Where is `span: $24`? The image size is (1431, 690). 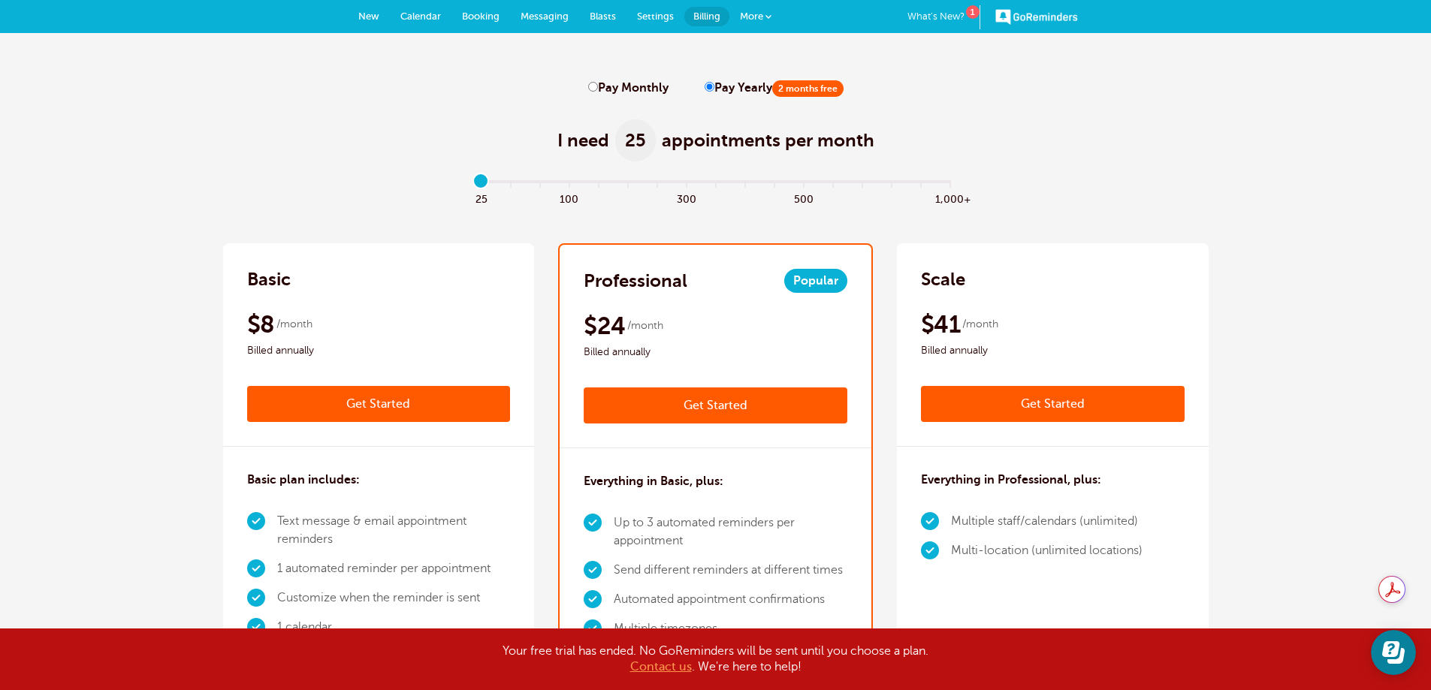 span: $24 is located at coordinates (604, 326).